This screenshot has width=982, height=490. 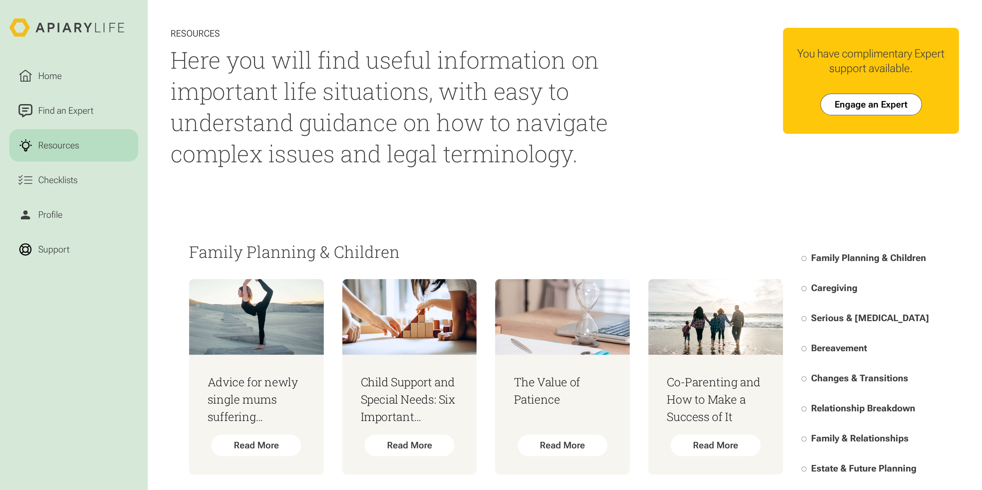 What do you see at coordinates (871, 105) in the screenshot?
I see `a: Engage an Expert` at bounding box center [871, 105].